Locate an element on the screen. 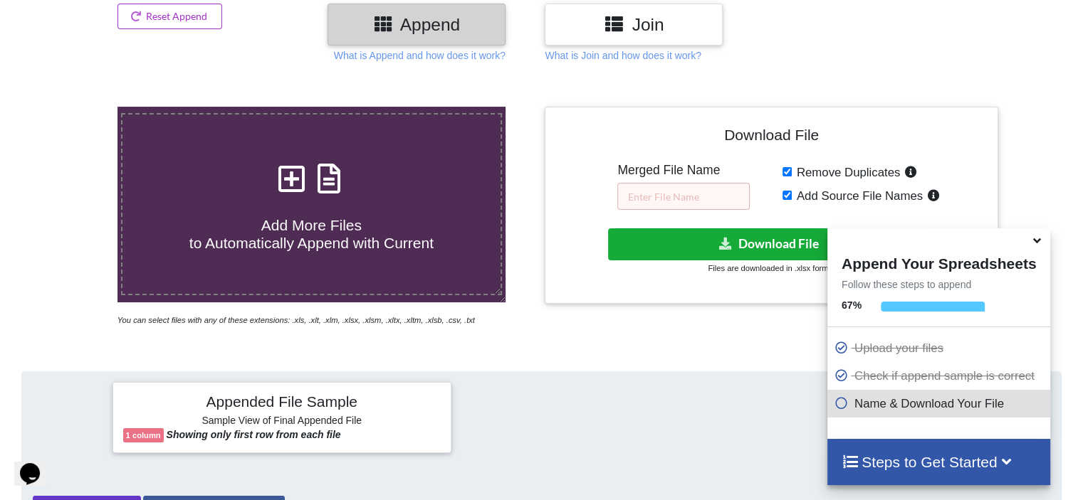  b: Showing only first row from each file is located at coordinates (253, 435).